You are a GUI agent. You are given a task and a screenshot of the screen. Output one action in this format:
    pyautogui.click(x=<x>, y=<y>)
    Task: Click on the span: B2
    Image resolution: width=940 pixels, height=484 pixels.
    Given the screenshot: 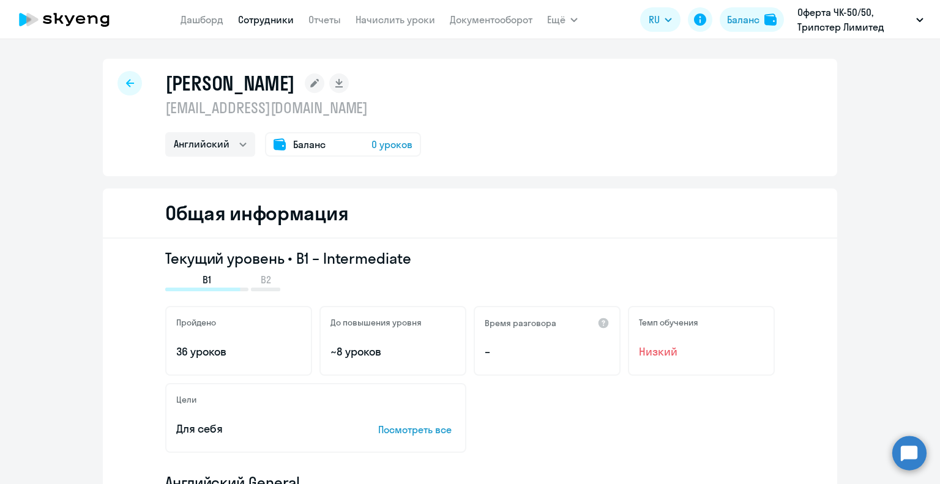 What is the action you would take?
    pyautogui.click(x=266, y=280)
    